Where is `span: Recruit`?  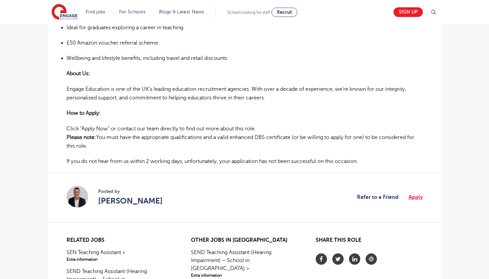 span: Recruit is located at coordinates (284, 12).